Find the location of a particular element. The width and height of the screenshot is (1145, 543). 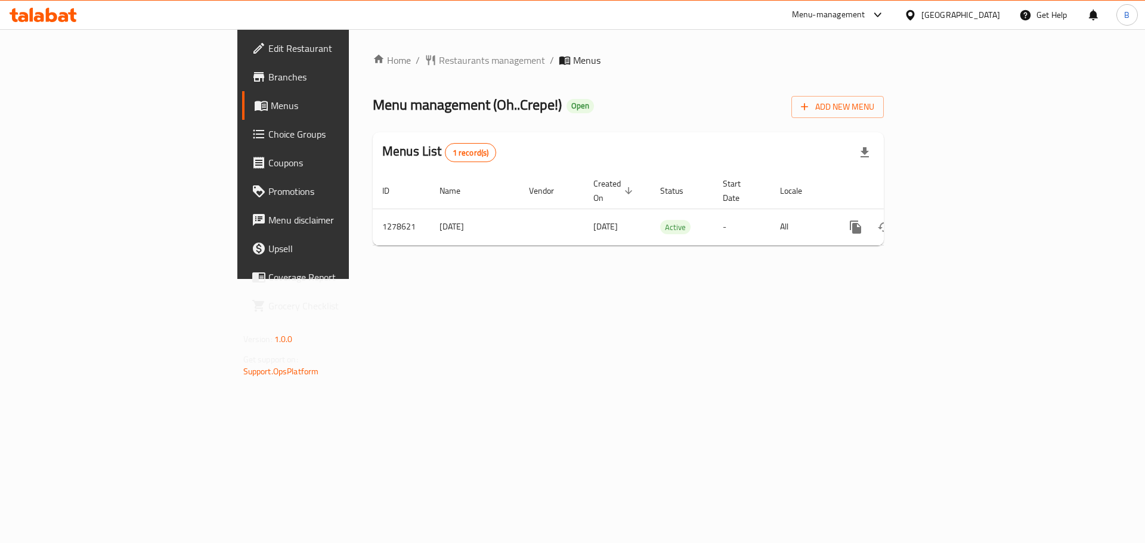

span: Branches is located at coordinates (343, 77).